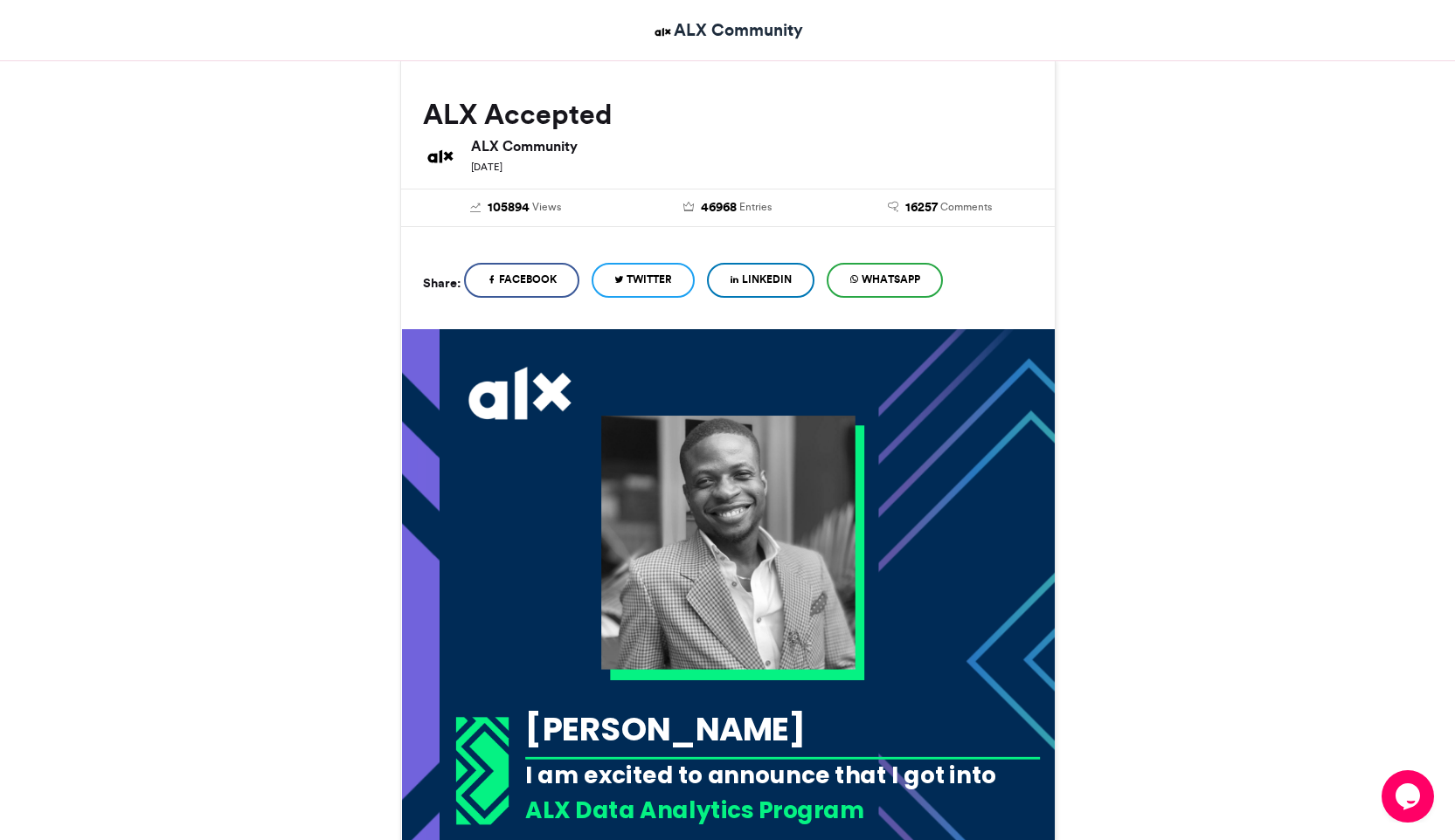 The height and width of the screenshot is (840, 1455). I want to click on h5: Share:, so click(441, 283).